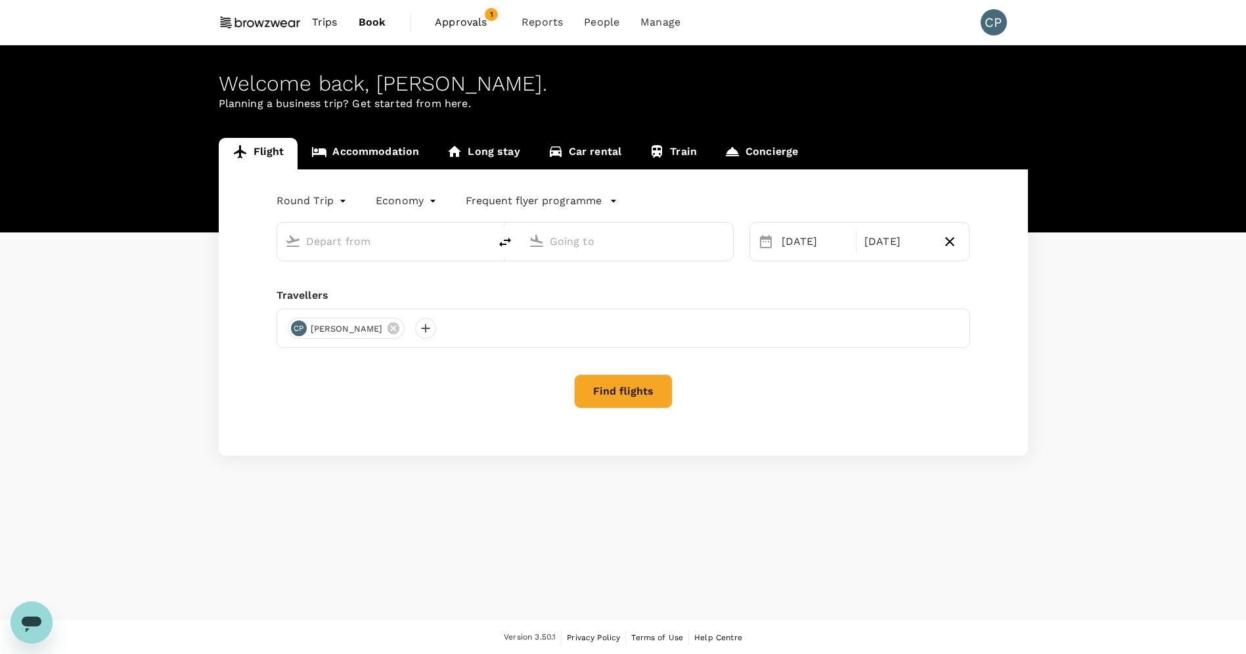 Image resolution: width=1246 pixels, height=654 pixels. Describe the element at coordinates (372, 22) in the screenshot. I see `span: Book` at that location.